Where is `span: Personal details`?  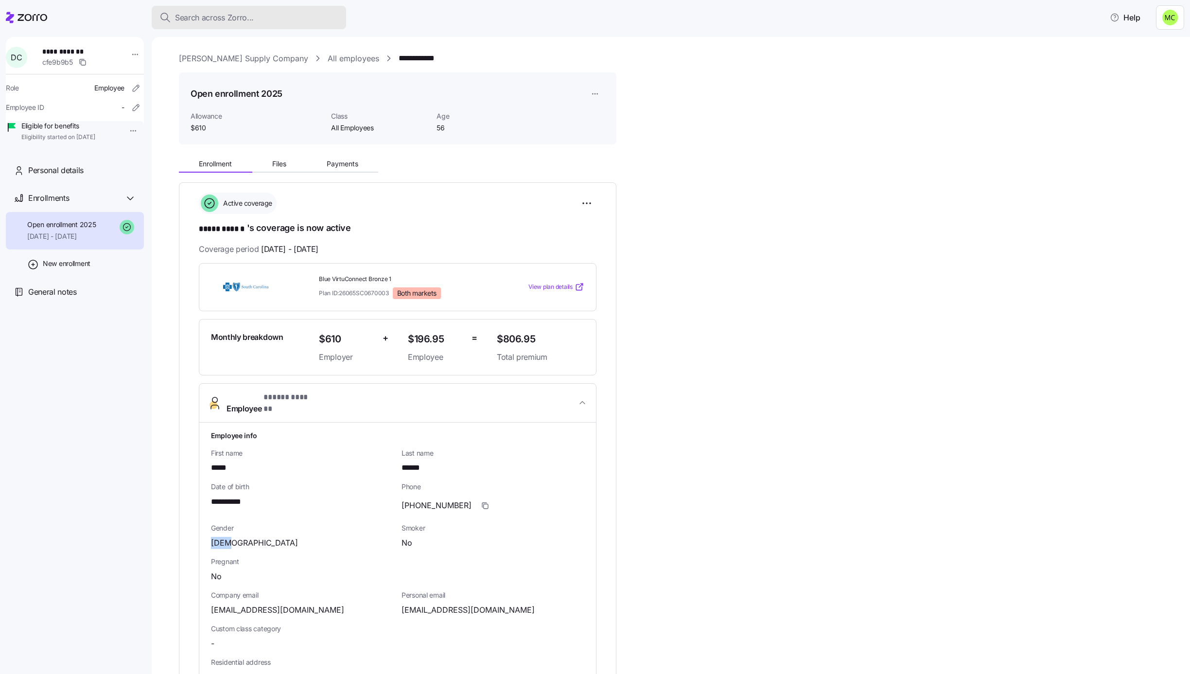 span: Personal details is located at coordinates (56, 170).